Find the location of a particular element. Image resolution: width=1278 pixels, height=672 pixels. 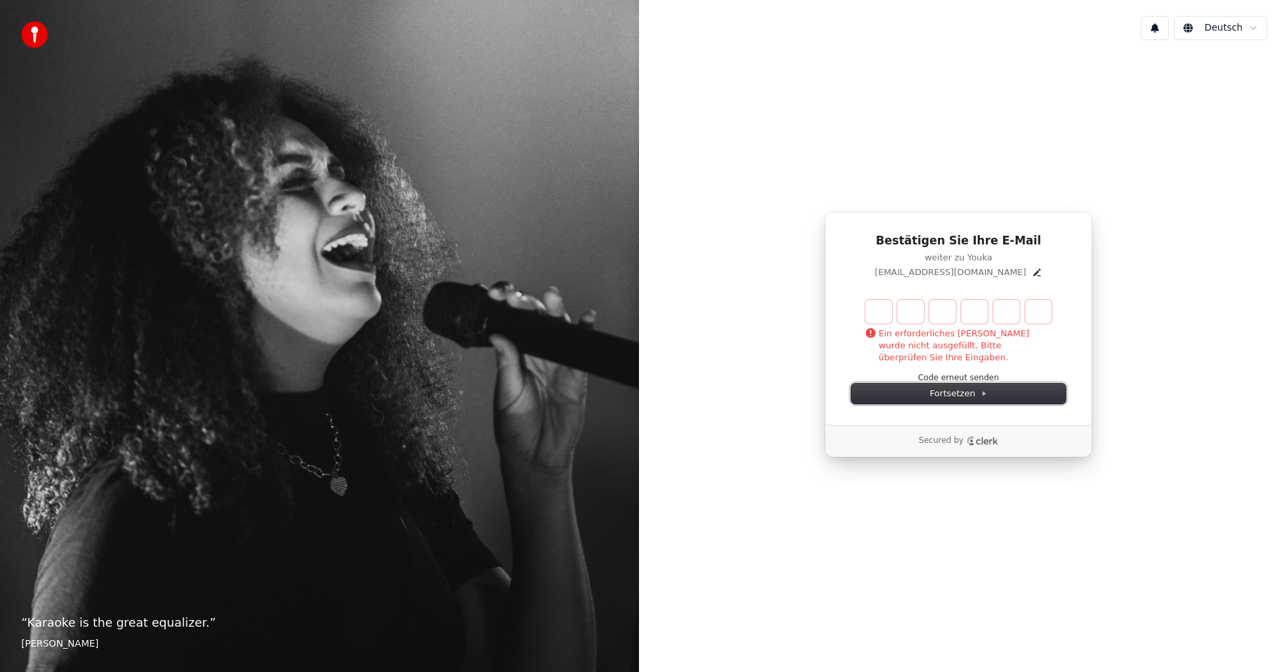

button: Fortsetzen is located at coordinates (958, 393).